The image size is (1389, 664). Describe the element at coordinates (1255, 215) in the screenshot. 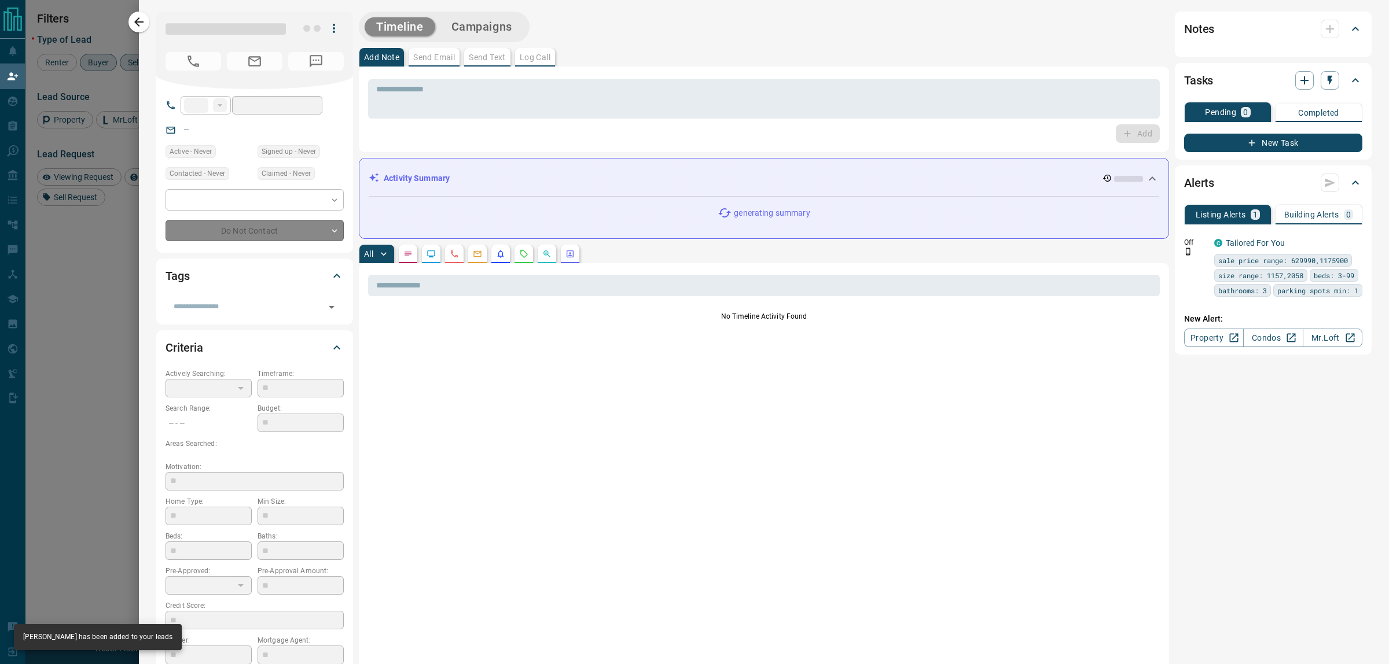

I see `p: 1` at that location.